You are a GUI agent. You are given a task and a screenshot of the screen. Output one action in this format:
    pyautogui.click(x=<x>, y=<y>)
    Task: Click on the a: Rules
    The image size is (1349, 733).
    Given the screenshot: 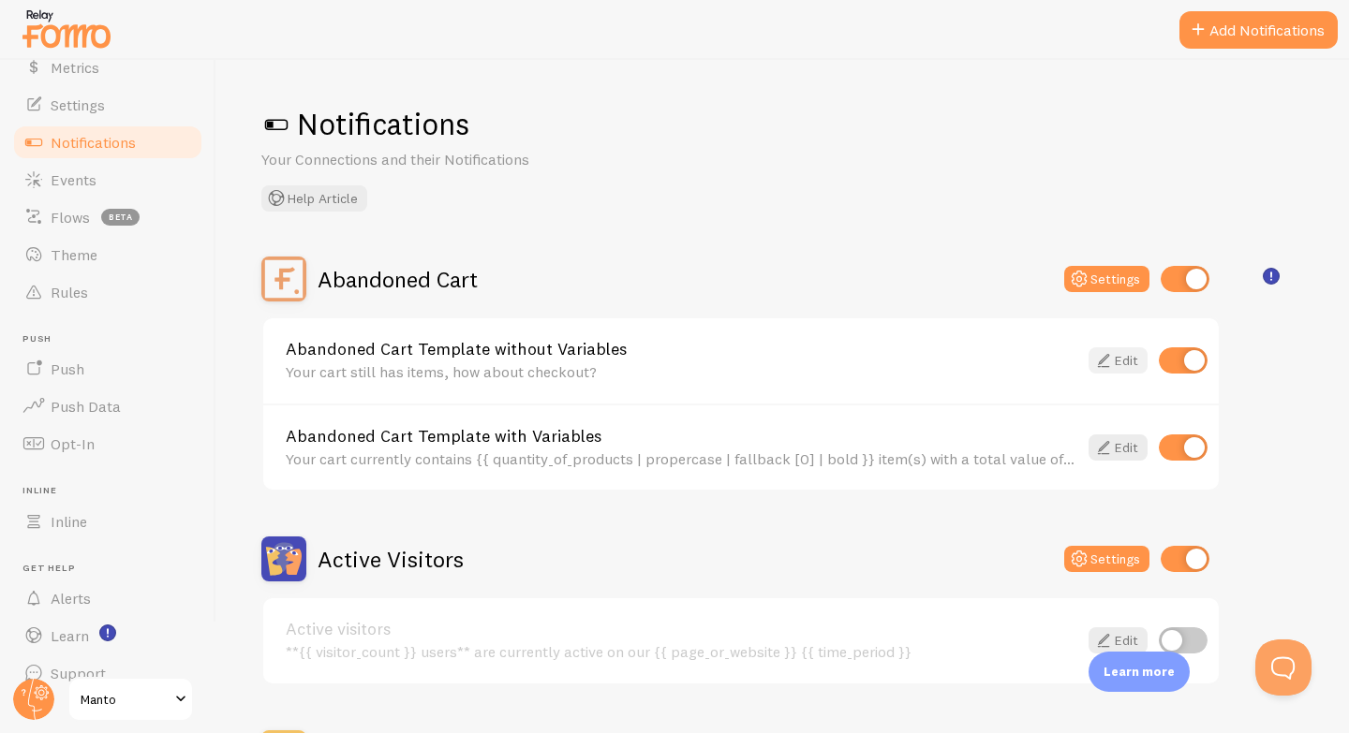 What is the action you would take?
    pyautogui.click(x=108, y=292)
    